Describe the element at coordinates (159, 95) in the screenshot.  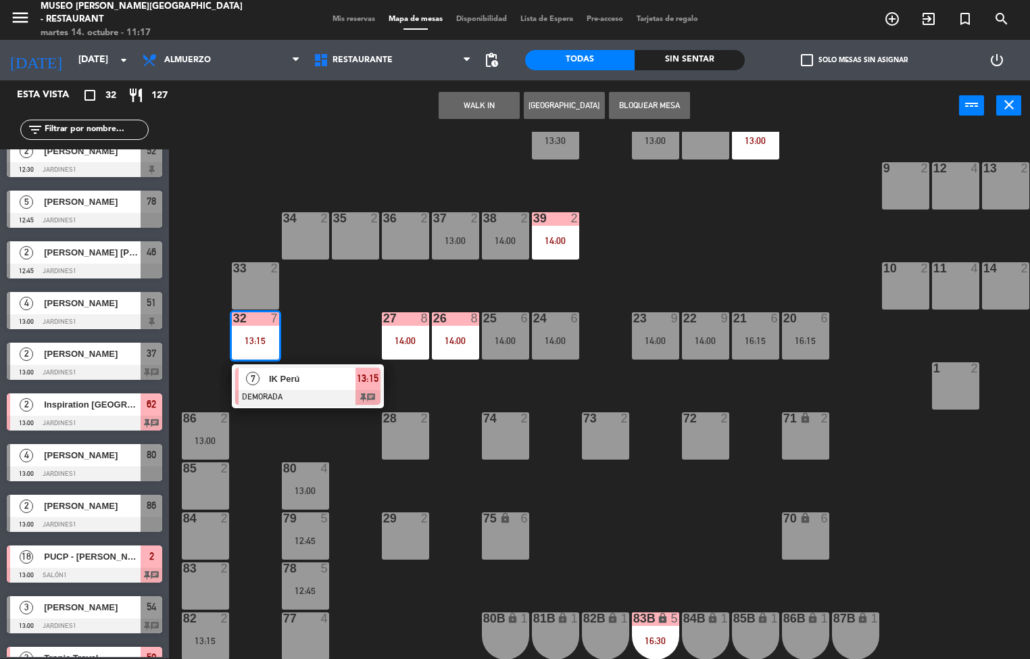
I see `span: 127` at that location.